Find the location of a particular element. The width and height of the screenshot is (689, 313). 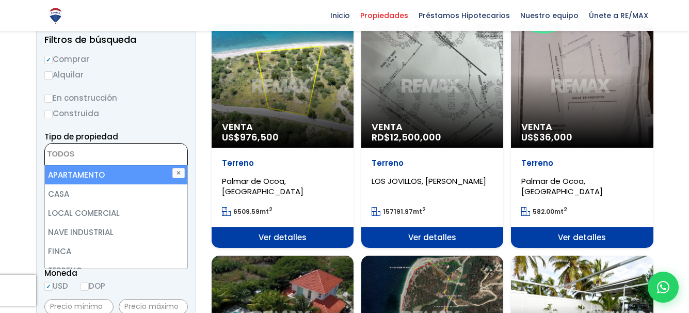

label: Comprar is located at coordinates (116, 59).